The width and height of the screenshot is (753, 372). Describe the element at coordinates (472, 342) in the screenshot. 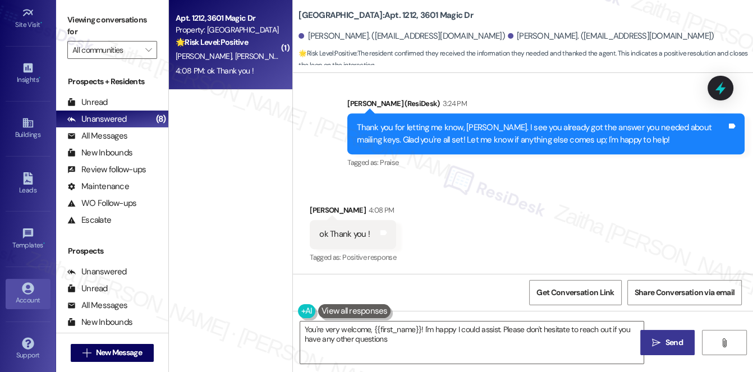

I see `textarea: To enrich screen reader interactions, please activate Accessibility in Grammarly extension settings` at that location.